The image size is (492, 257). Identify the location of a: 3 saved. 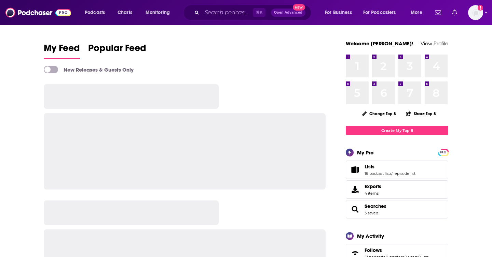
(371, 213).